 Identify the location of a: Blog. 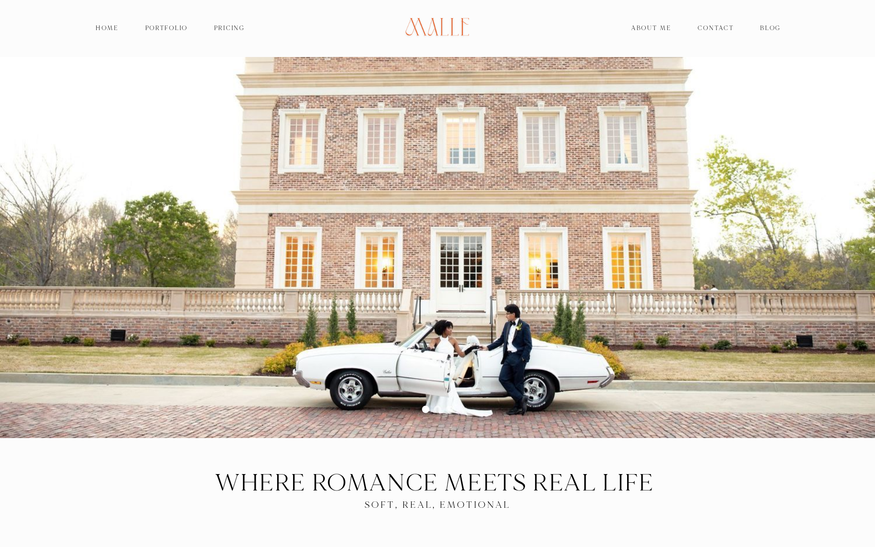
(770, 28).